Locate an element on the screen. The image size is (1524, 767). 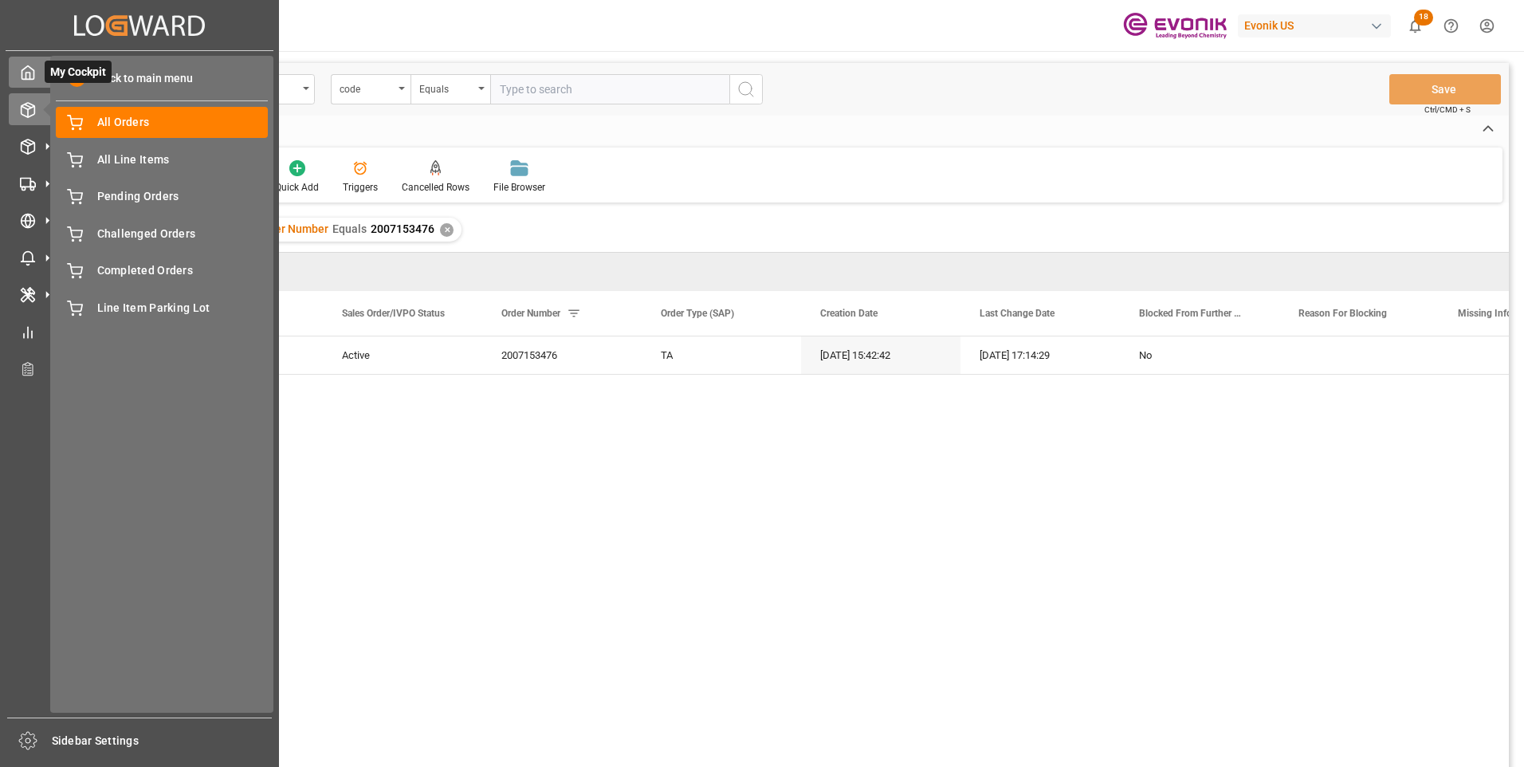
span: Order Type (SAP) is located at coordinates (697, 313).